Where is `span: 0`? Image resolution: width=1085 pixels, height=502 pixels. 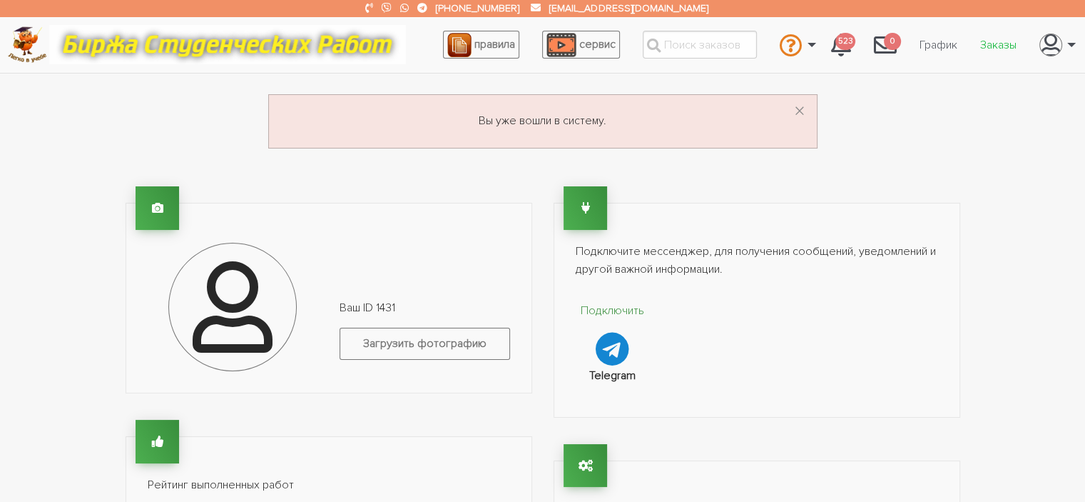 span: 0 is located at coordinates (893, 41).